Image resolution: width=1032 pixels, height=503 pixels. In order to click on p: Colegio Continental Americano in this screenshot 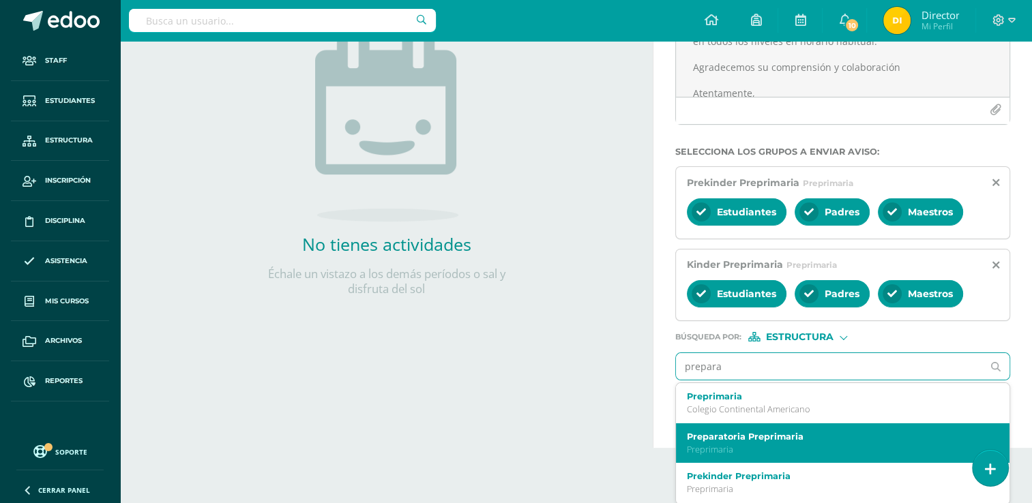, I will do `click(836, 409)`.